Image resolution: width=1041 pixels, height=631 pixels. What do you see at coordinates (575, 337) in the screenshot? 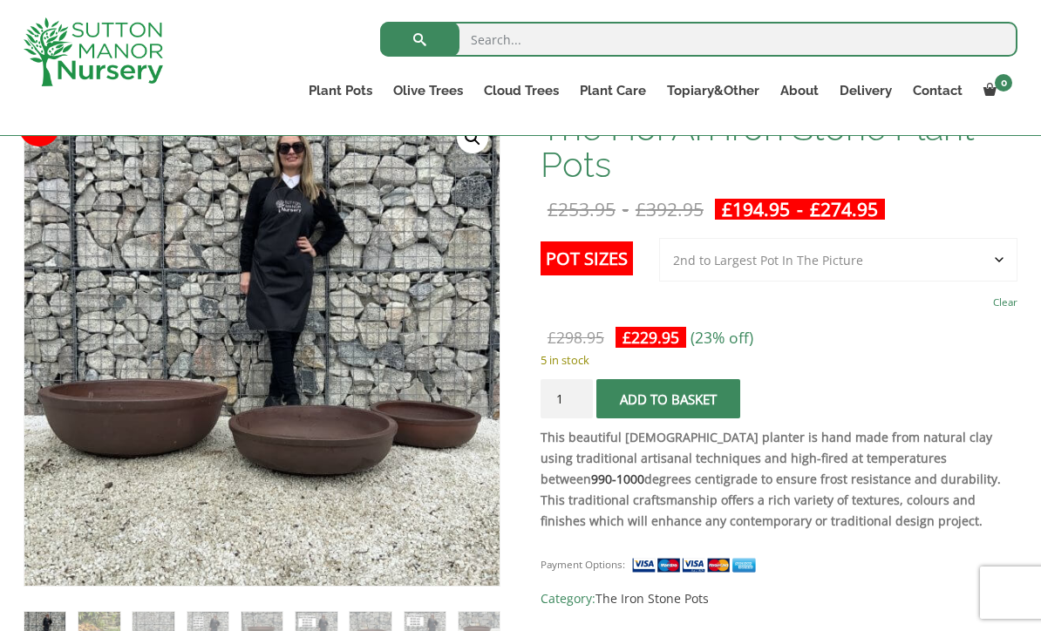
I see `bdi: 298.95` at bounding box center [575, 337].